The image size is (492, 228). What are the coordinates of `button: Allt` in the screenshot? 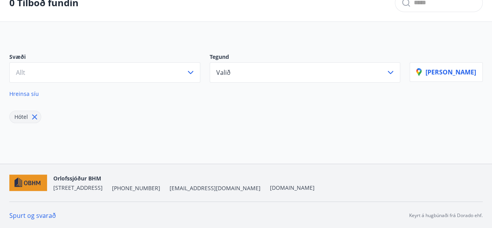 It's located at (105, 72).